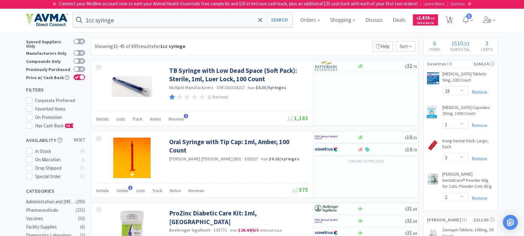 Image resolution: width=524 pixels, height=236 pixels. What do you see at coordinates (426, 17) in the screenshot?
I see `span: 2,826` at bounding box center [426, 17].